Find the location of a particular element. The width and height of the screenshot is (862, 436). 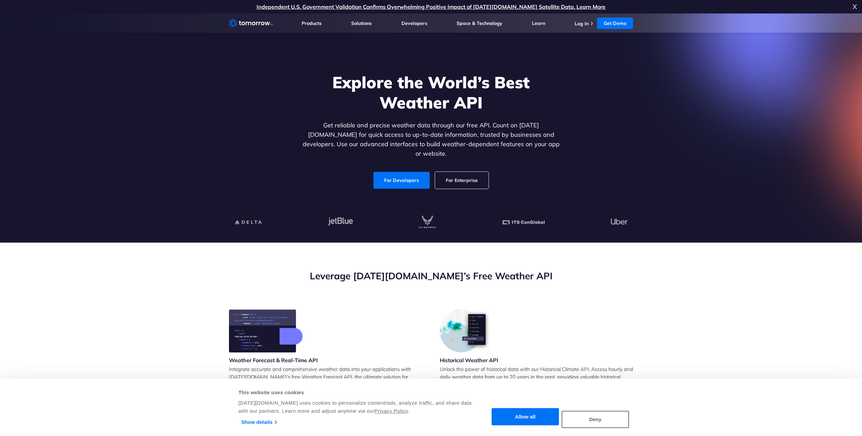

a: For Developers is located at coordinates (401, 180).